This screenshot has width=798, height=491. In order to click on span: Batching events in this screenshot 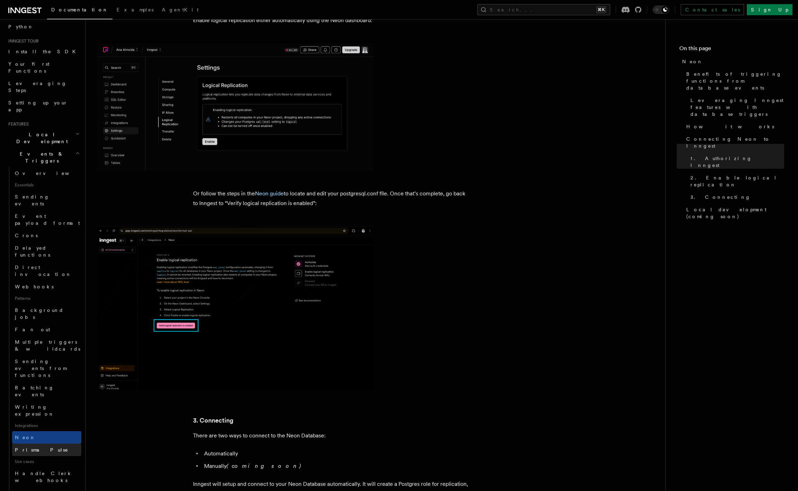, I will do `click(34, 391)`.